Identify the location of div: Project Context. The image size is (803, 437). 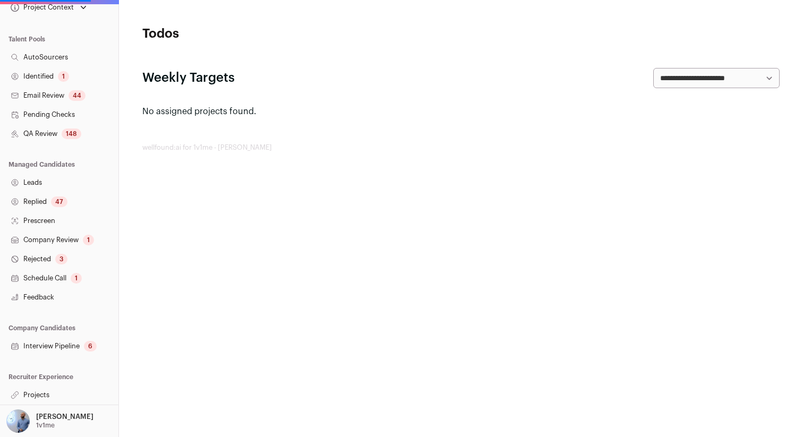
(41, 7).